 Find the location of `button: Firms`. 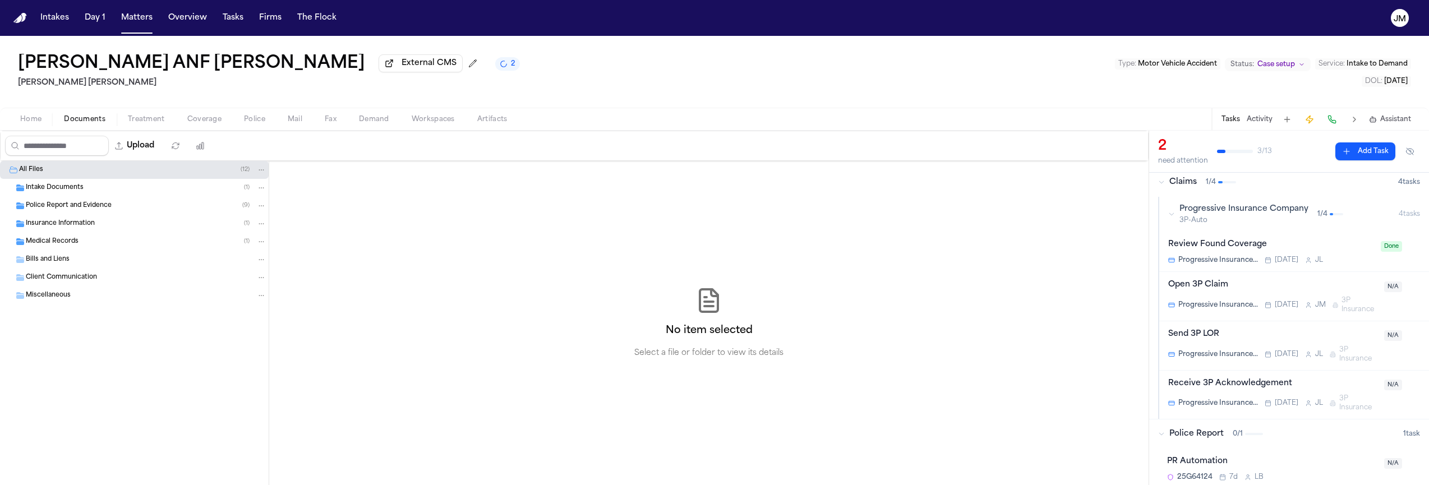

button: Firms is located at coordinates (270, 18).